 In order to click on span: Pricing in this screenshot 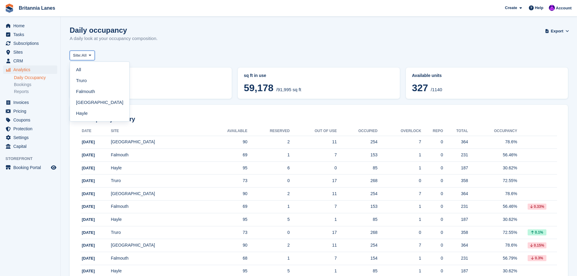, I will do `click(31, 111)`.